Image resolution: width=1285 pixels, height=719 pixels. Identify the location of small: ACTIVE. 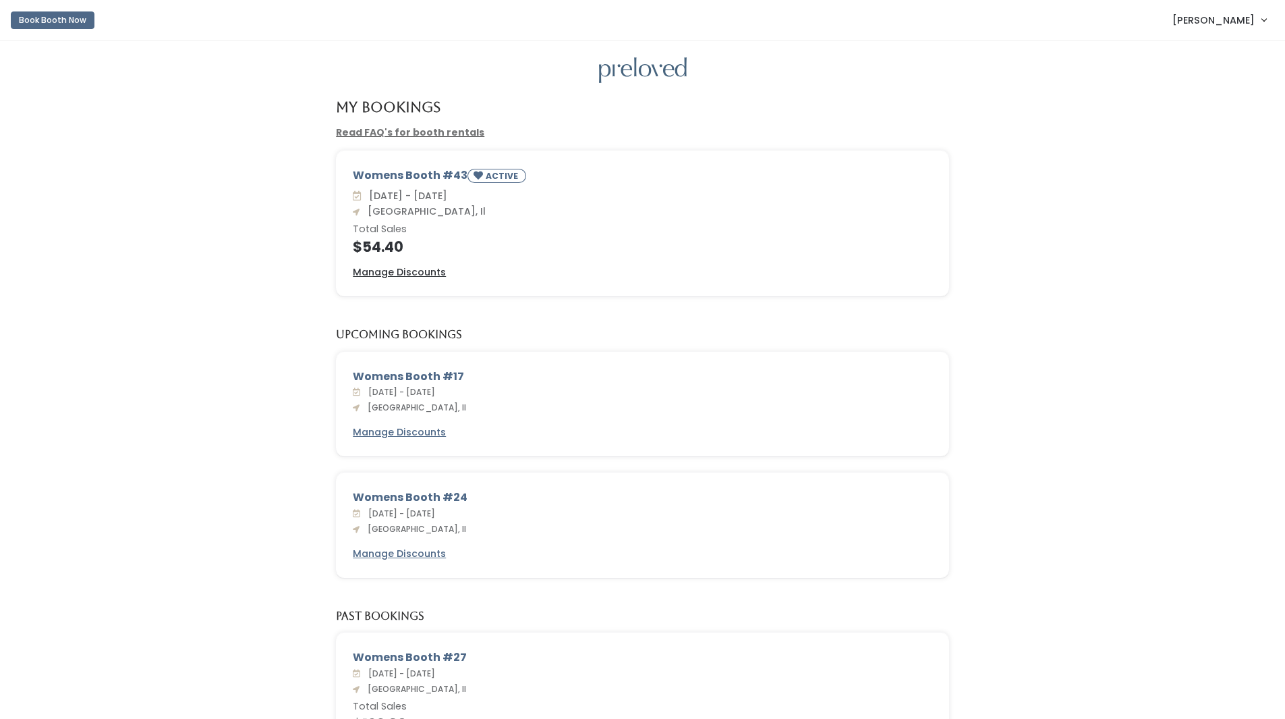
(503, 175).